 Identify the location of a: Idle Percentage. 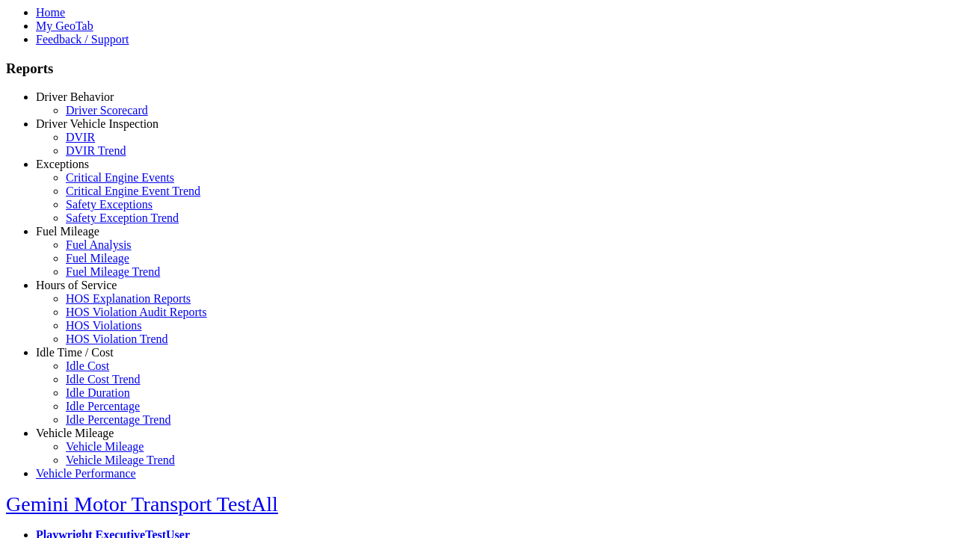
(102, 406).